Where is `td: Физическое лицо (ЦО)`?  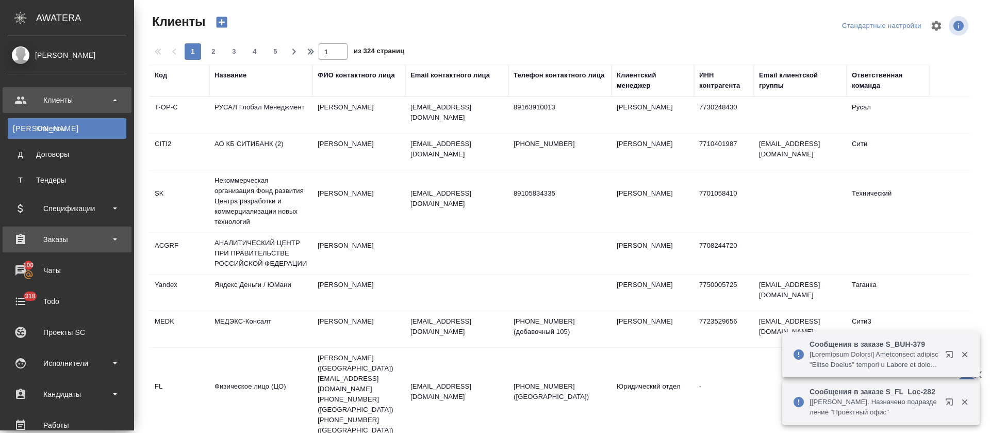 td: Физическое лицо (ЦО) is located at coordinates (261, 394).